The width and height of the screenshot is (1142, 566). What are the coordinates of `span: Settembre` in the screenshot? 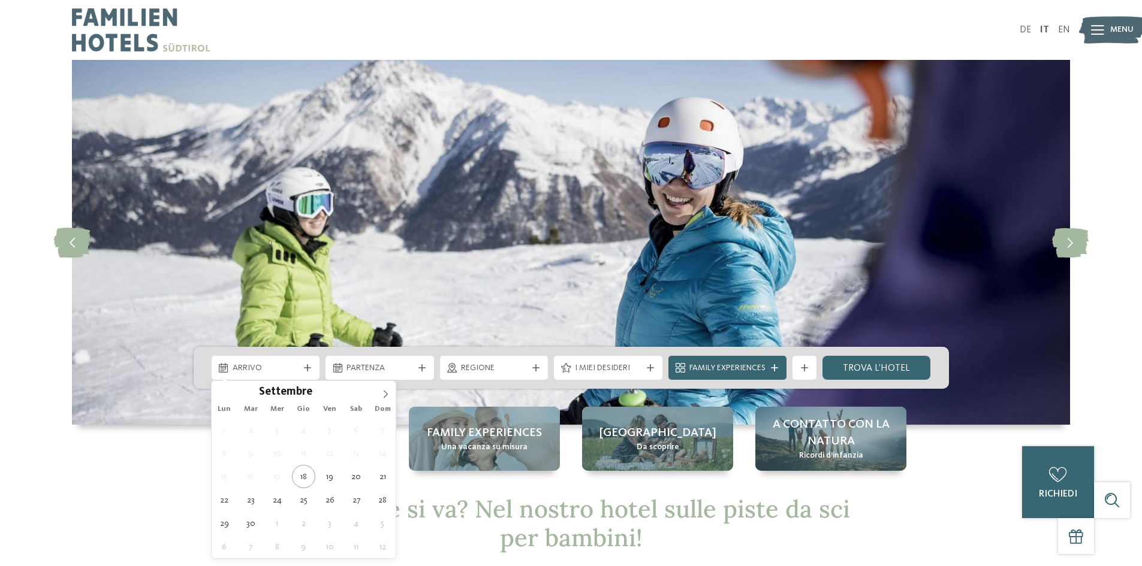 It's located at (285, 393).